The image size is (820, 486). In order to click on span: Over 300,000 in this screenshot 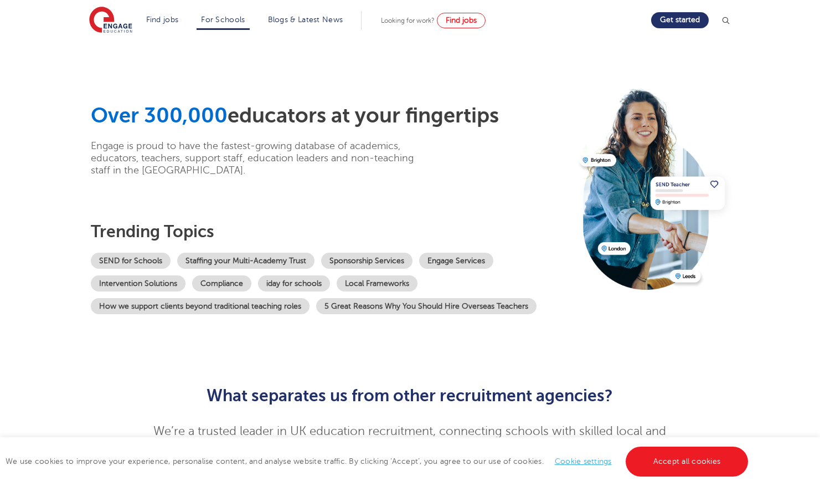, I will do `click(159, 115)`.